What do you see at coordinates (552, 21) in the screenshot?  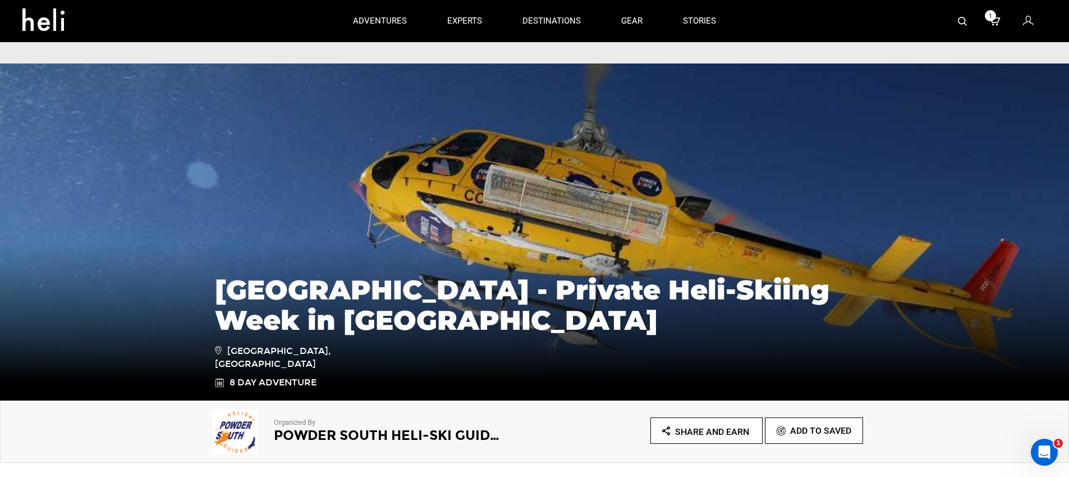 I see `p: destinations` at bounding box center [552, 21].